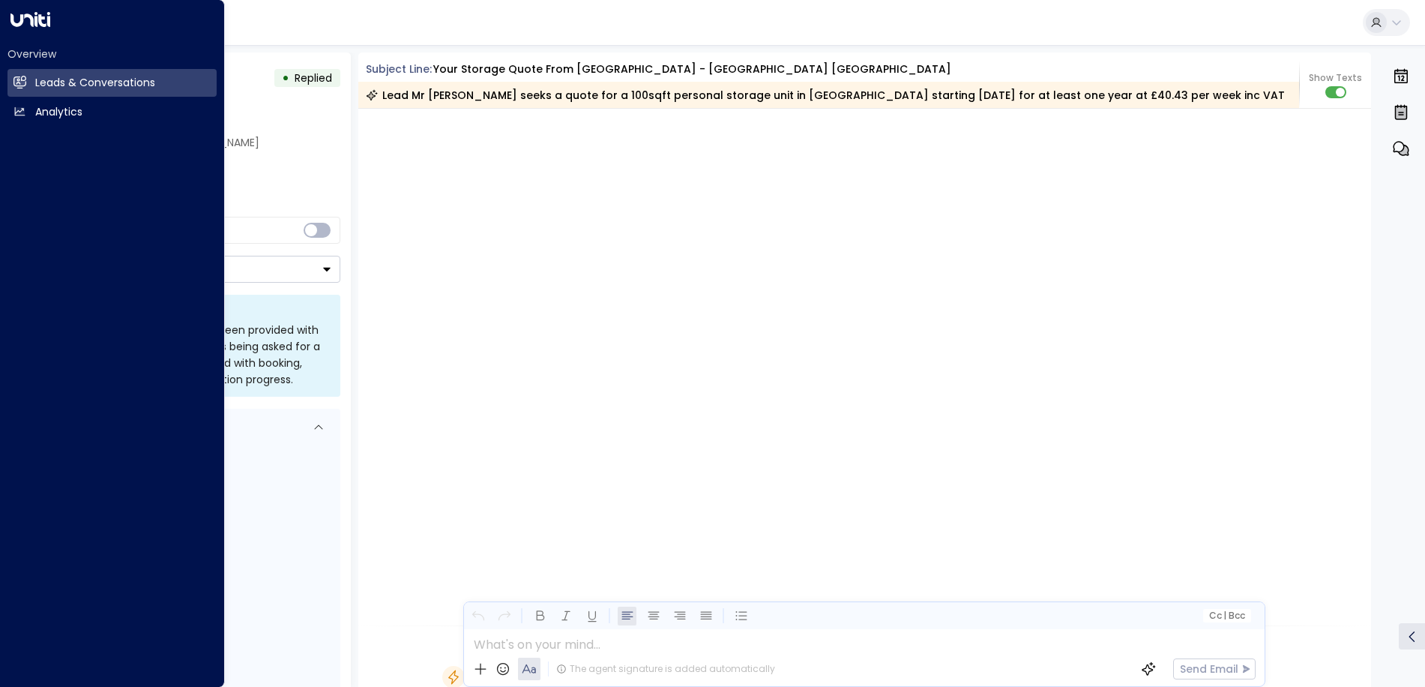 Image resolution: width=1425 pixels, height=687 pixels. I want to click on span: Cc Bcc, so click(1227, 616).